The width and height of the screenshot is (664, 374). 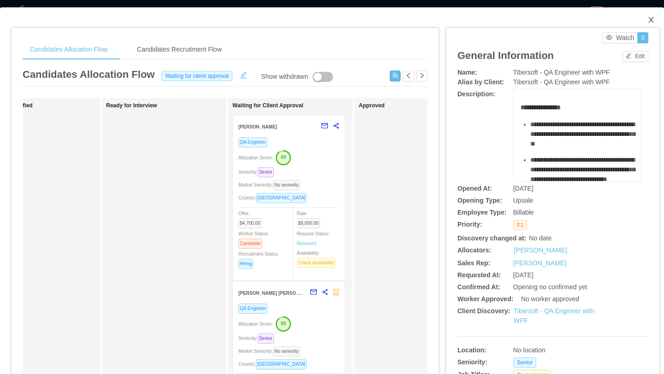 What do you see at coordinates (472, 362) in the screenshot?
I see `b: Seniority:` at bounding box center [472, 362].